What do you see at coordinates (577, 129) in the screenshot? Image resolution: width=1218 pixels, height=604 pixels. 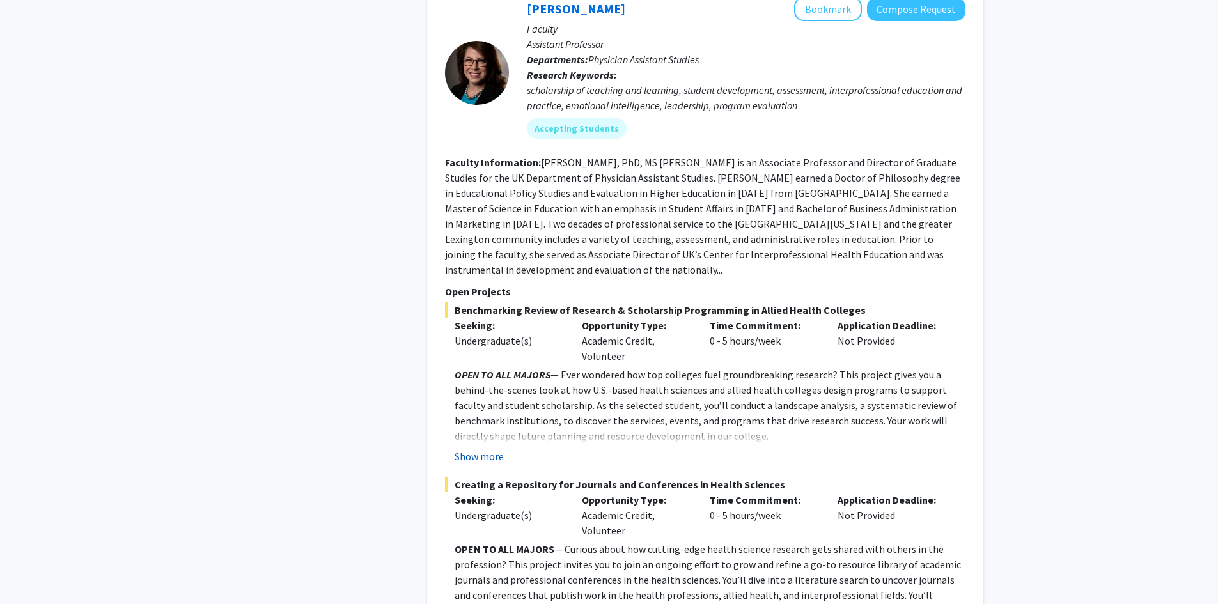 I see `mat-chip: Accepting Students` at bounding box center [577, 129].